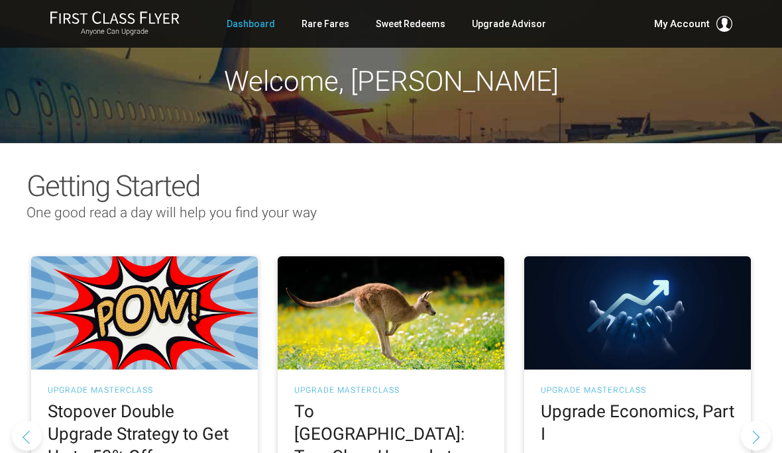 The width and height of the screenshot is (782, 453). Describe the element at coordinates (113, 186) in the screenshot. I see `span: Getting Started` at that location.